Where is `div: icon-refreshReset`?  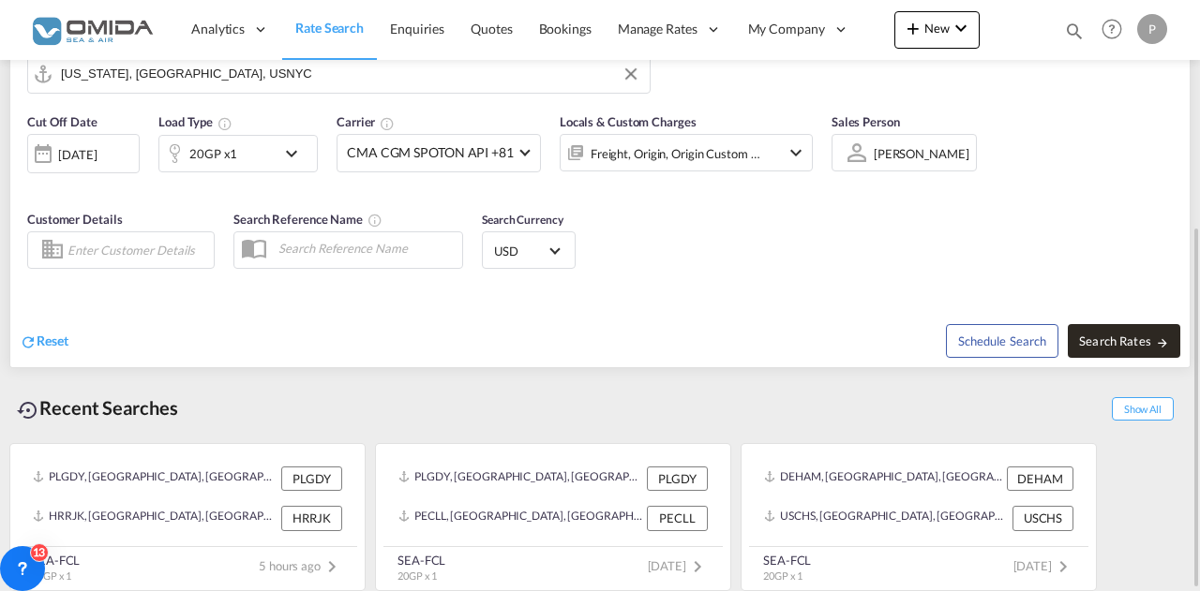 div: icon-refreshReset is located at coordinates (44, 342).